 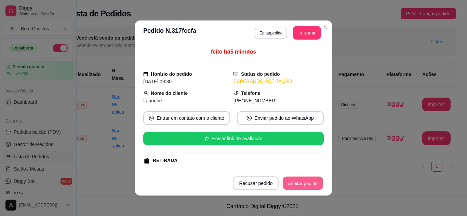 What do you see at coordinates (303, 184) in the screenshot?
I see `button: Aceitar pedido` at bounding box center [303, 184].